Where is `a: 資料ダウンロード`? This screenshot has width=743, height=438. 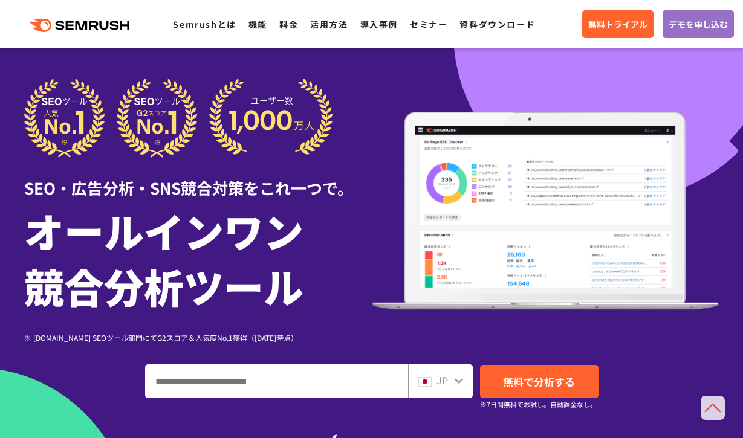 a: 資料ダウンロード is located at coordinates (497, 24).